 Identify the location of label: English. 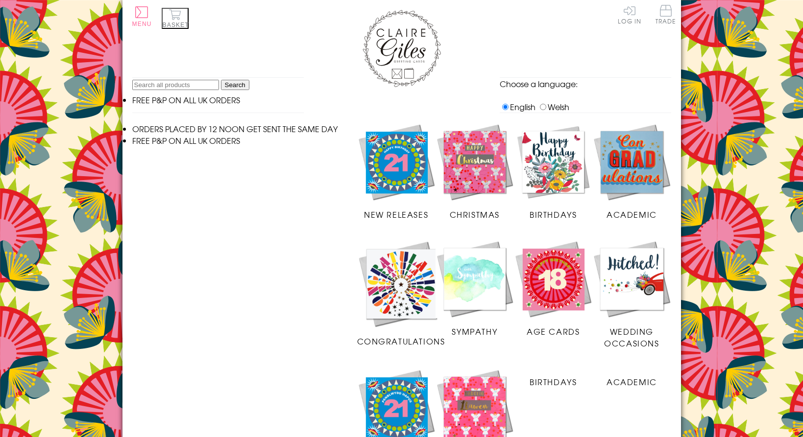
(517, 107).